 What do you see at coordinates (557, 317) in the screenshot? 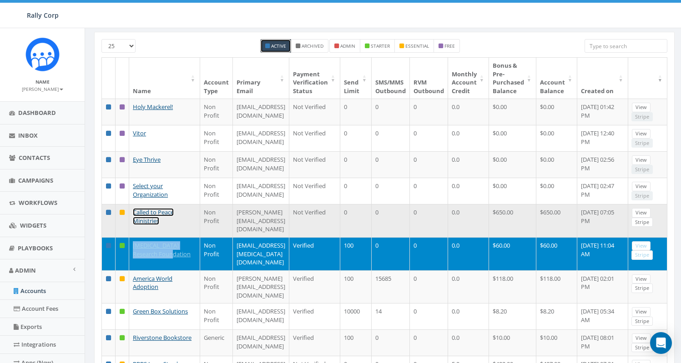
I see `td: $8.20` at bounding box center [557, 317].